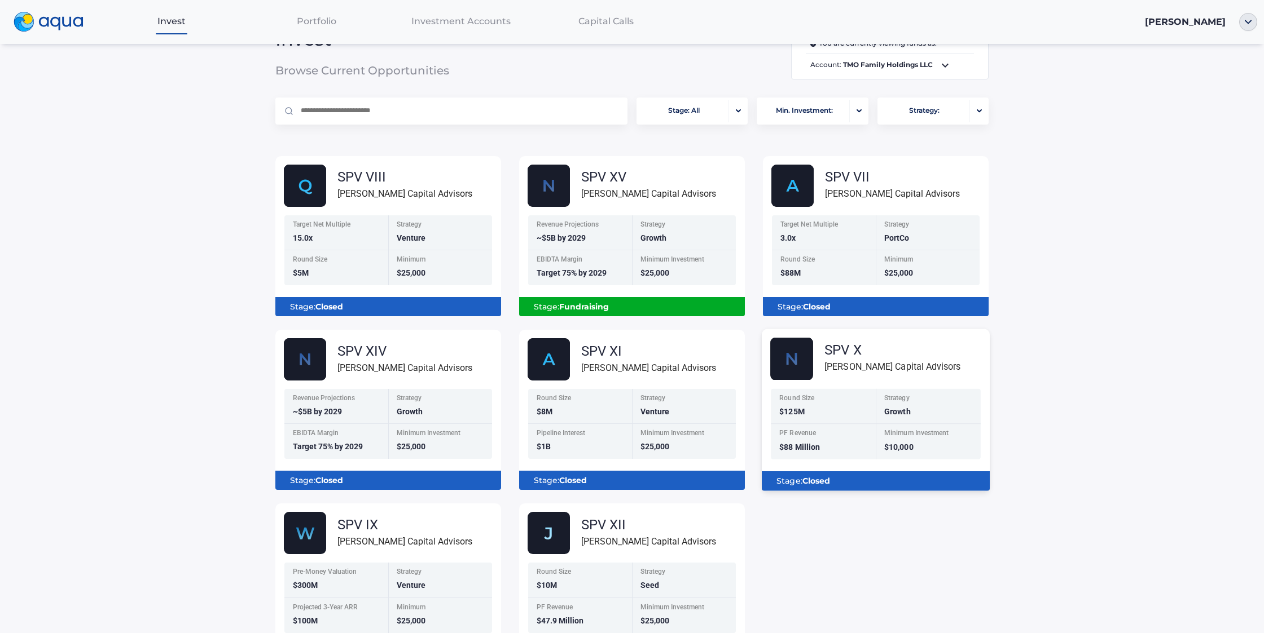  What do you see at coordinates (584, 307) in the screenshot?
I see `b: Fundraising` at bounding box center [584, 307].